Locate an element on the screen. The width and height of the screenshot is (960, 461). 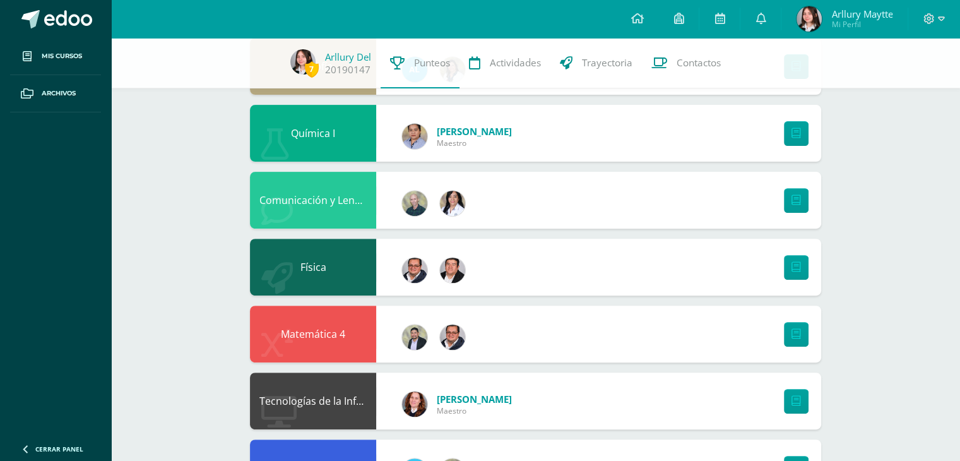
a: Mis cursos is located at coordinates (56, 56).